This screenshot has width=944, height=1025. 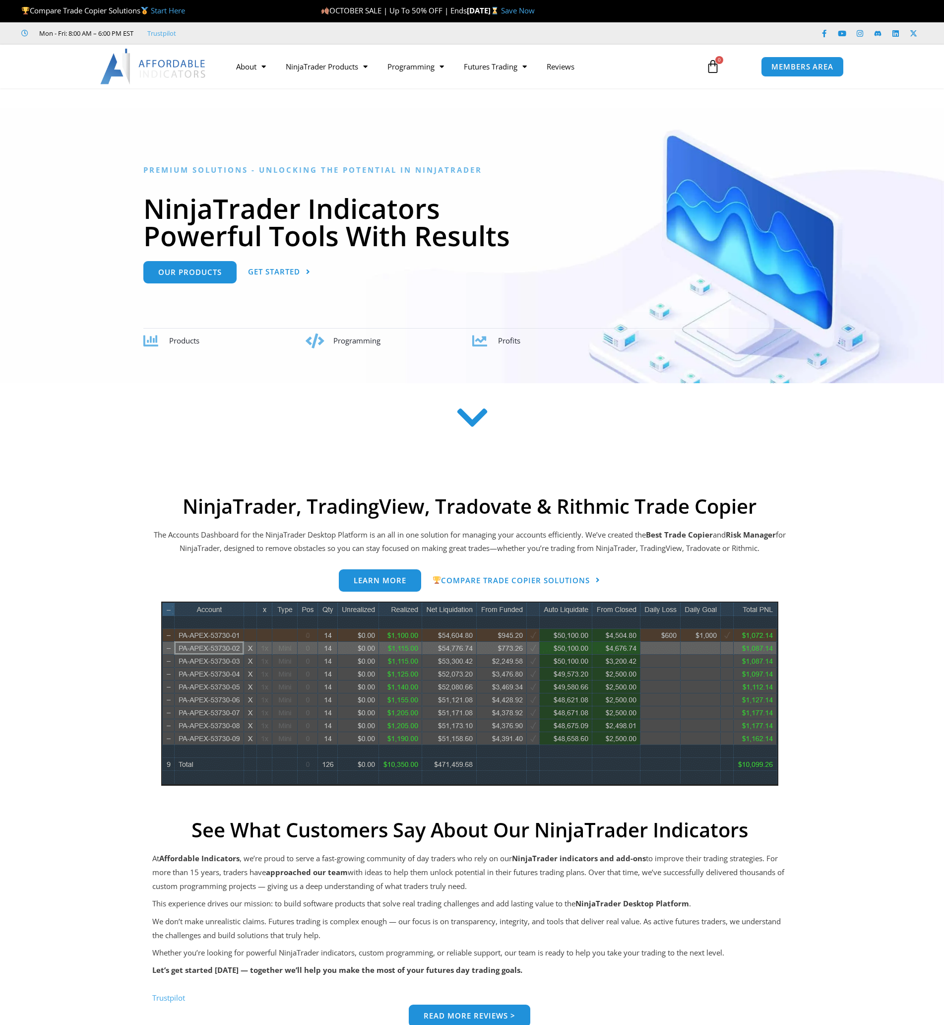 I want to click on span: Our Products, so click(x=190, y=272).